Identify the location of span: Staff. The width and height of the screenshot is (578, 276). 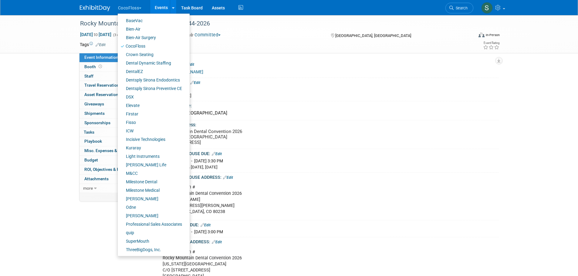
(89, 76).